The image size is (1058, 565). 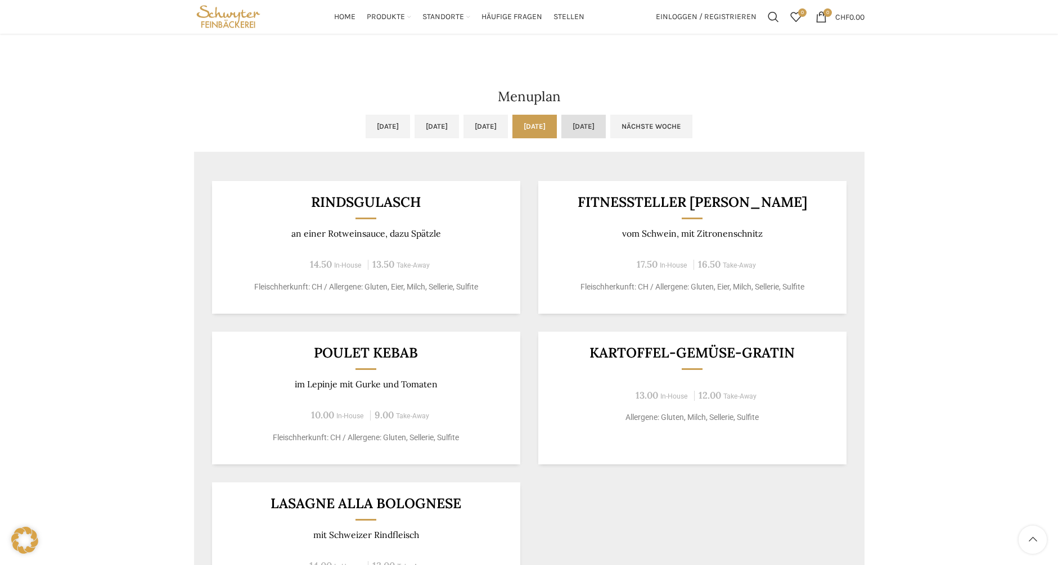 What do you see at coordinates (840, 17) in the screenshot?
I see `a: 0 CHF0.00` at bounding box center [840, 17].